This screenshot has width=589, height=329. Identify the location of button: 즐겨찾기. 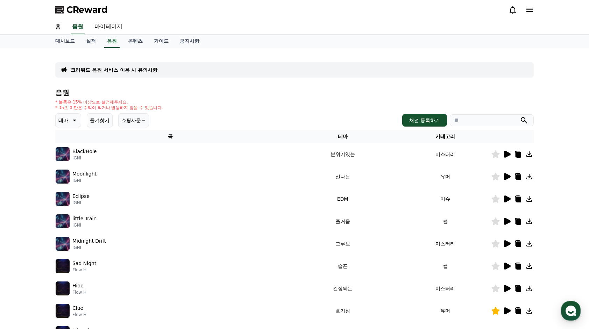
(100, 120).